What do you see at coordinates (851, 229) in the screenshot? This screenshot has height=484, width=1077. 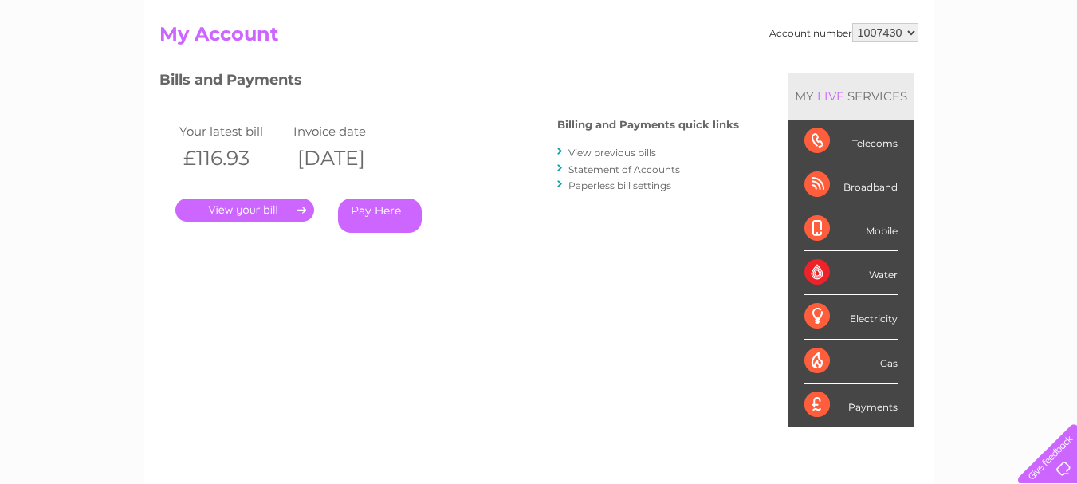 I see `div: Mobile` at bounding box center [851, 229].